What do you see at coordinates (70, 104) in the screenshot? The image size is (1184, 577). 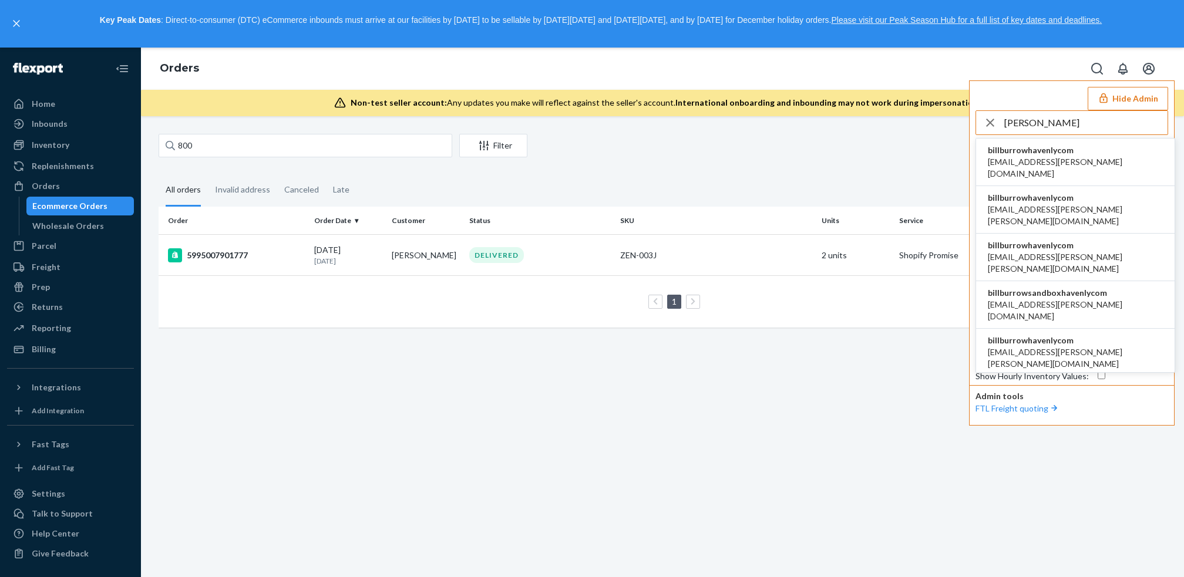 I see `a: Home` at bounding box center [70, 104].